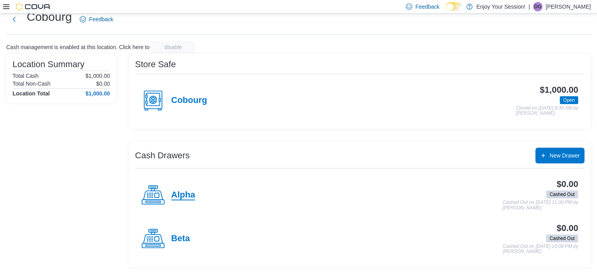  What do you see at coordinates (446, 11) in the screenshot?
I see `span: Dark Mode` at bounding box center [446, 11].